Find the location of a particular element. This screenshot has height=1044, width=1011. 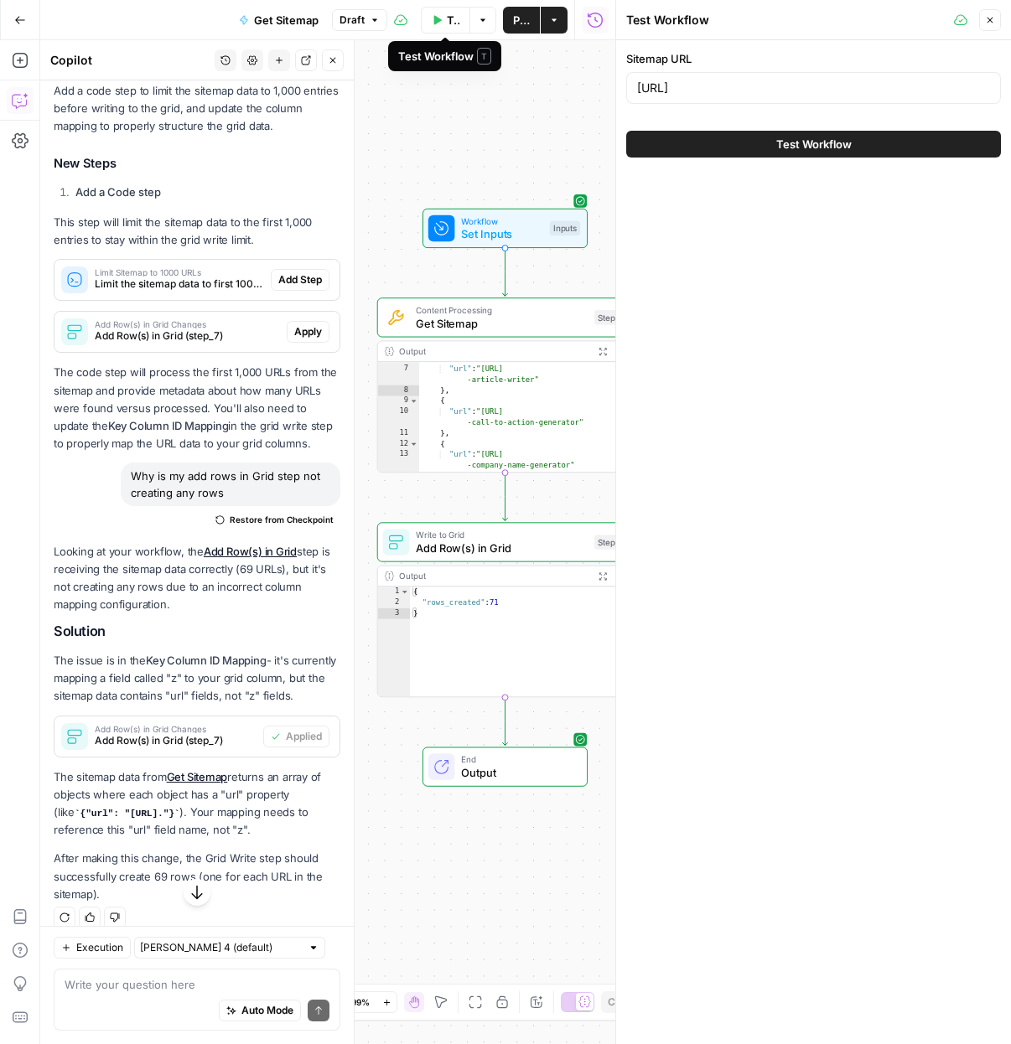

button: Auto Mode is located at coordinates (260, 1011).